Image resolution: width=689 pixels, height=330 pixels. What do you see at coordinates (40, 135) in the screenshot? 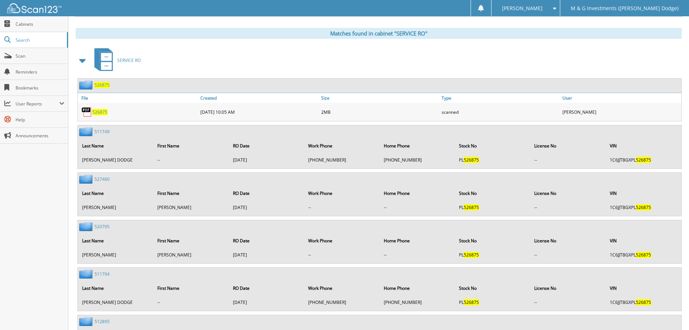
I see `span: Announcements` at bounding box center [40, 135].